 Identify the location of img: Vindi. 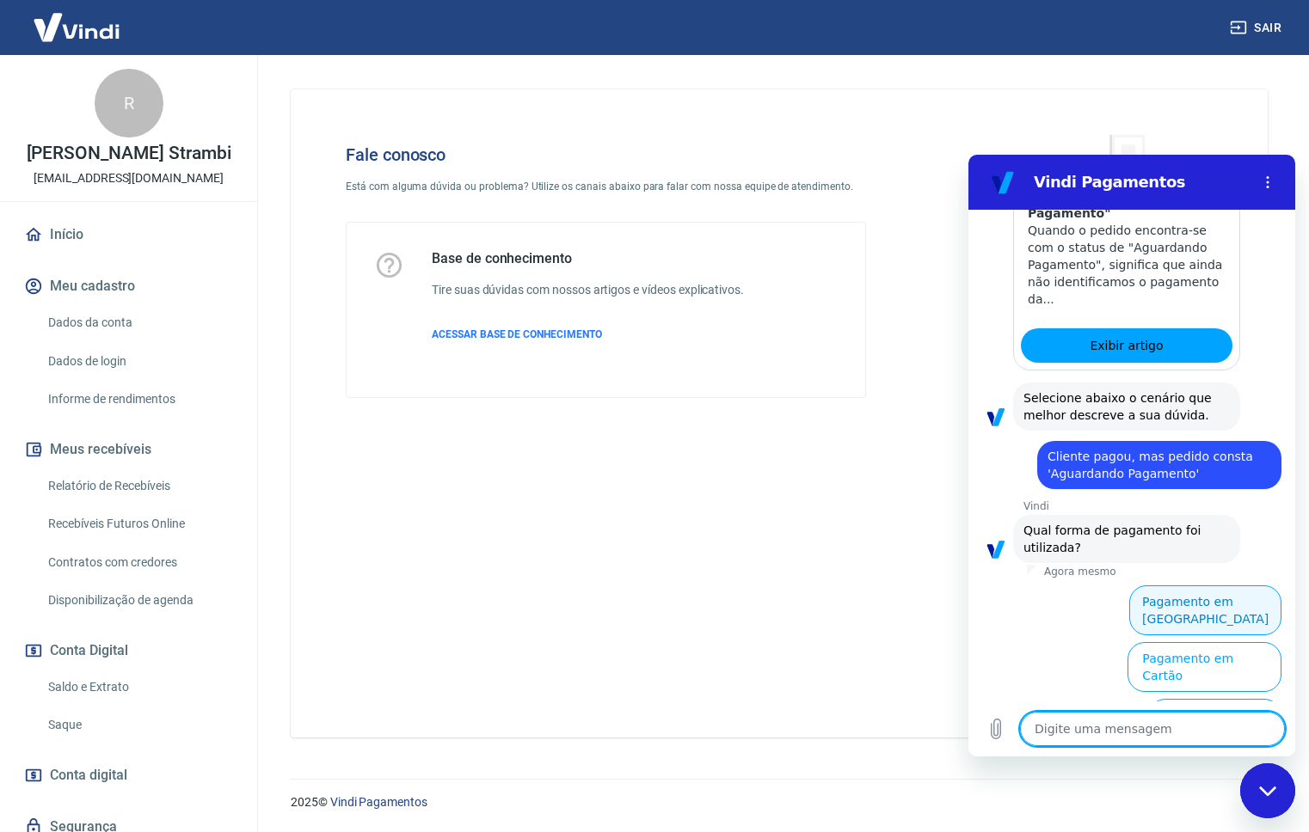
(77, 27).